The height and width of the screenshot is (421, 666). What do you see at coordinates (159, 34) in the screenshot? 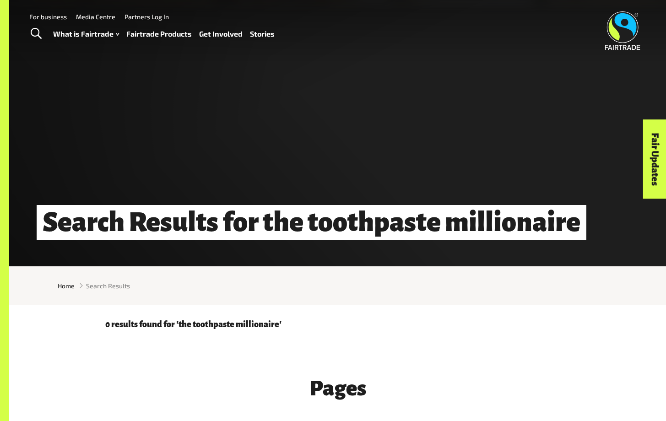
I see `a: Fairtrade Products` at bounding box center [159, 34].